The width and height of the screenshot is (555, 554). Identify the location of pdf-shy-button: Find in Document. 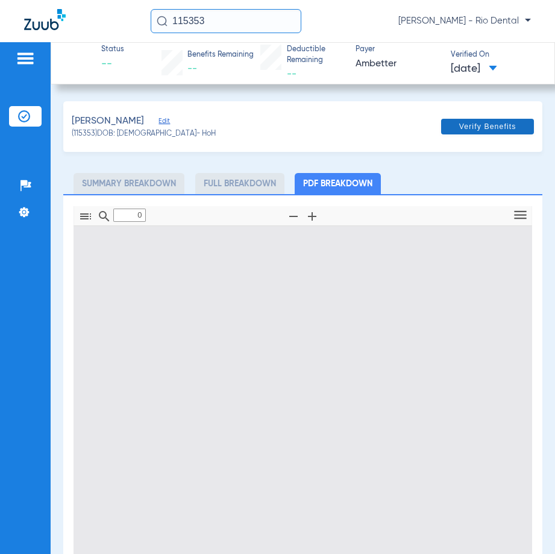
(104, 220).